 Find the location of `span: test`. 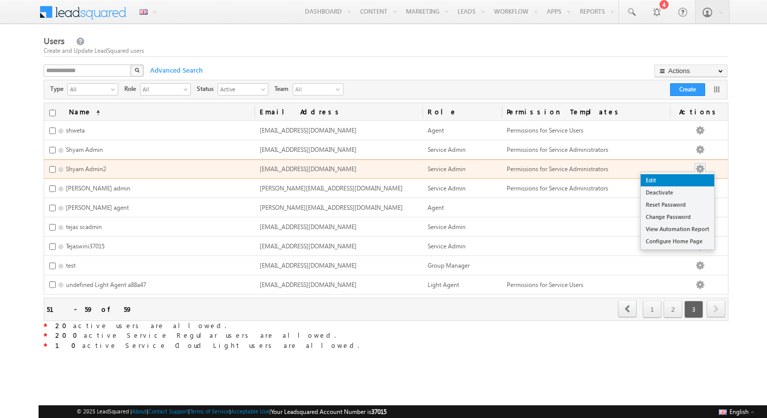

span: test is located at coordinates (71, 265).